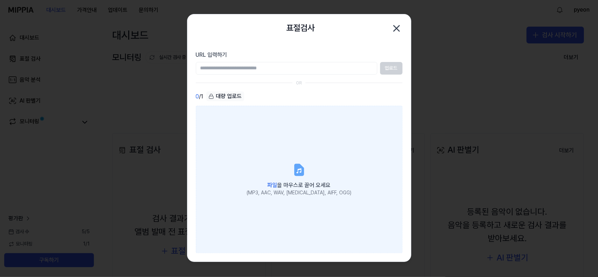 Image resolution: width=598 pixels, height=277 pixels. Describe the element at coordinates (225, 96) in the screenshot. I see `div: 대량 업로드` at that location.